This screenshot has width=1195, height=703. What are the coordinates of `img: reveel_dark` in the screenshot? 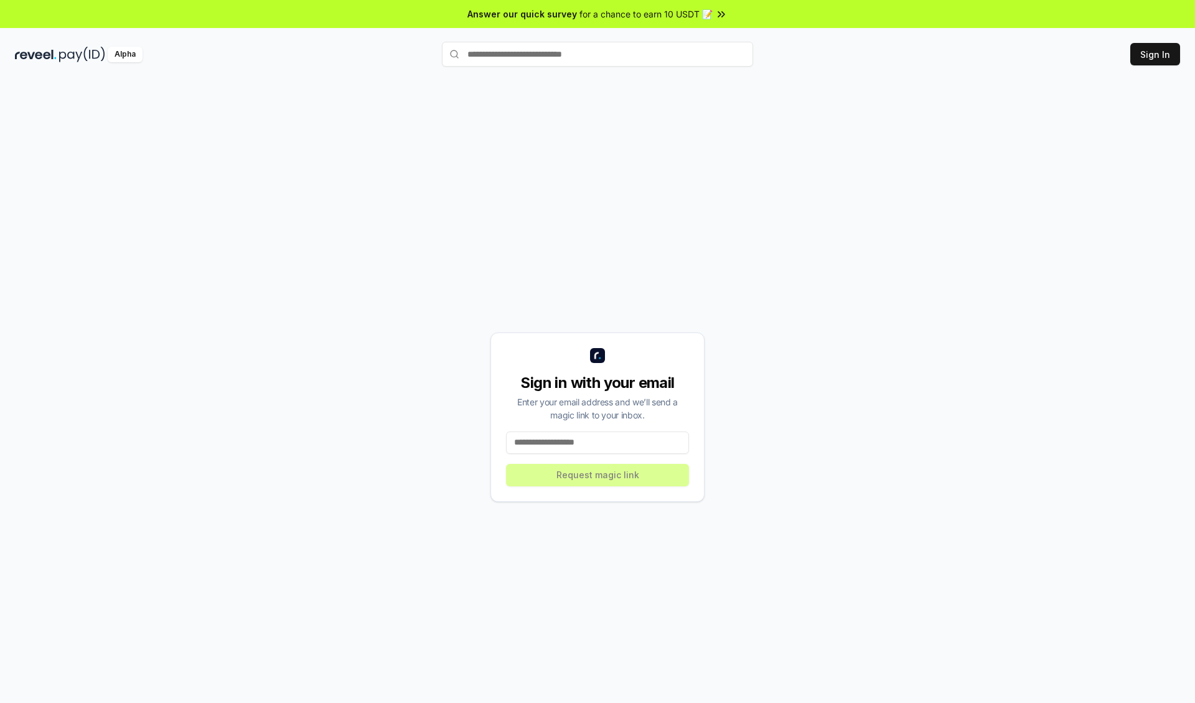 It's located at (35, 54).